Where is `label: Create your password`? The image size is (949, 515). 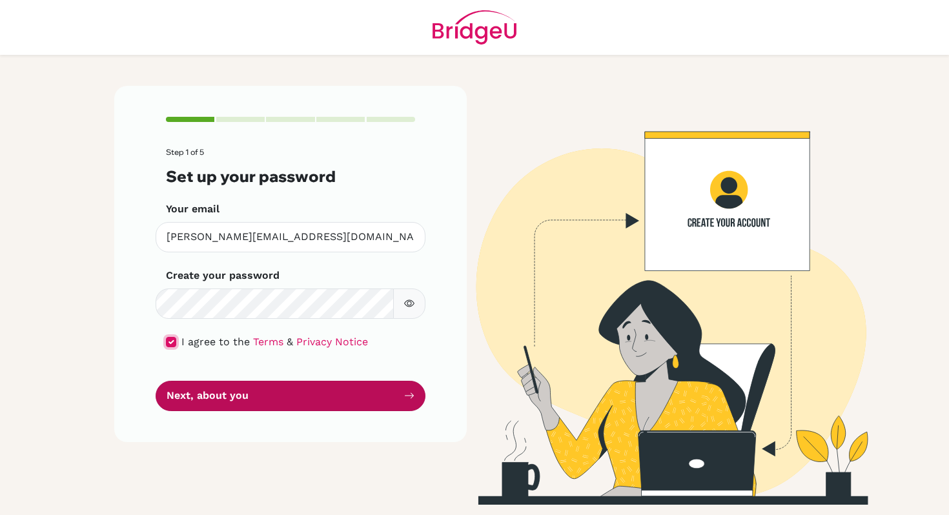
label: Create your password is located at coordinates (223, 276).